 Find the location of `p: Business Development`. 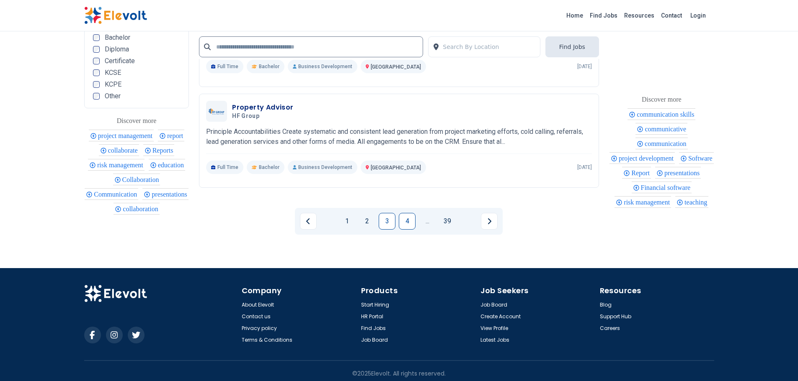

p: Business Development is located at coordinates (322, 67).